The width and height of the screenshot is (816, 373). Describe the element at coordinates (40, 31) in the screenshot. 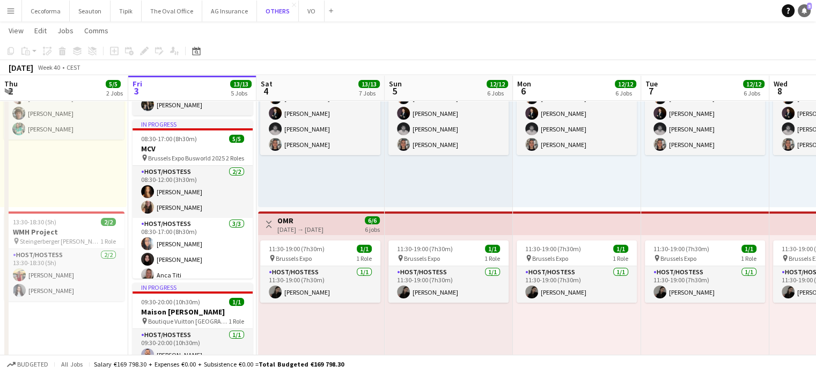

I see `span: Edit` at that location.